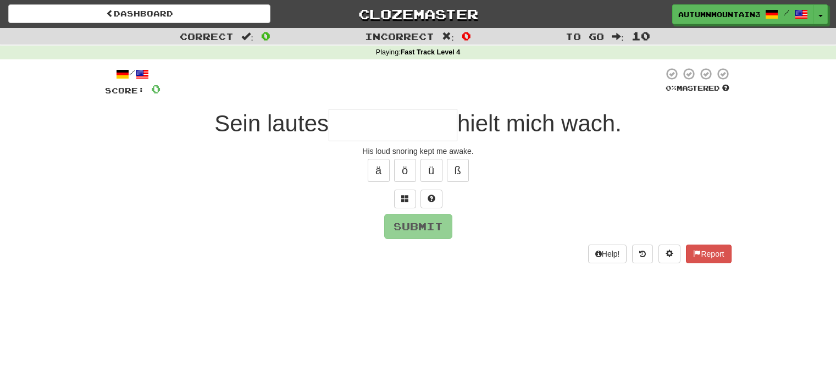 The height and width of the screenshot is (382, 836). I want to click on span: Correct, so click(207, 36).